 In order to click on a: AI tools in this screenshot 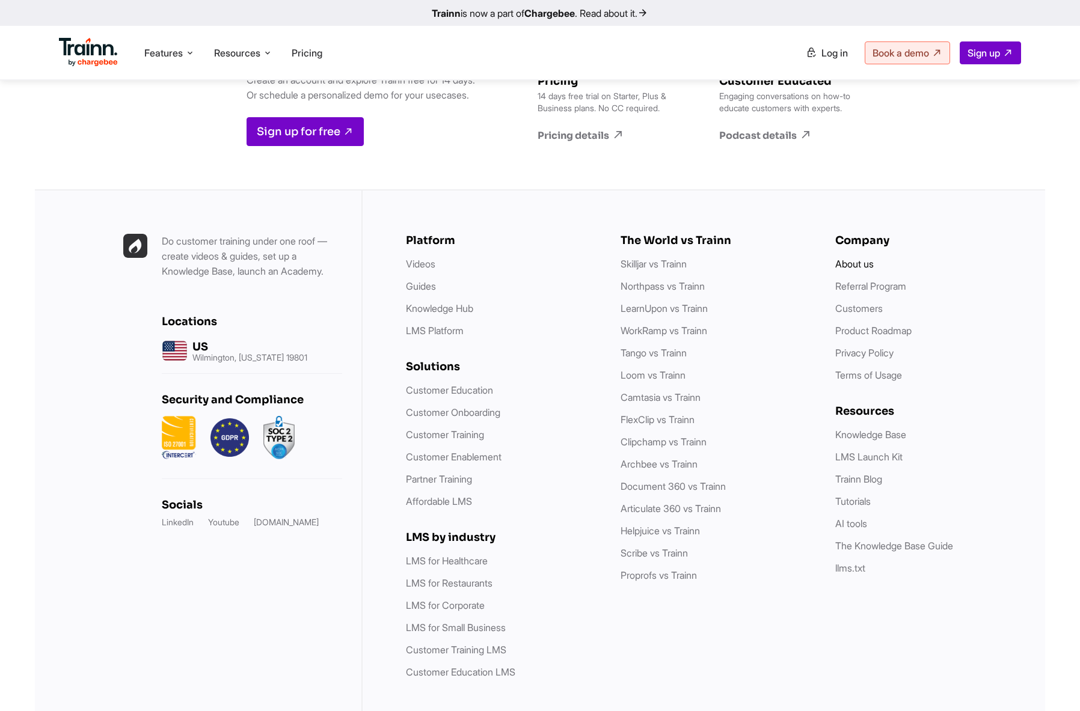, I will do `click(851, 524)`.